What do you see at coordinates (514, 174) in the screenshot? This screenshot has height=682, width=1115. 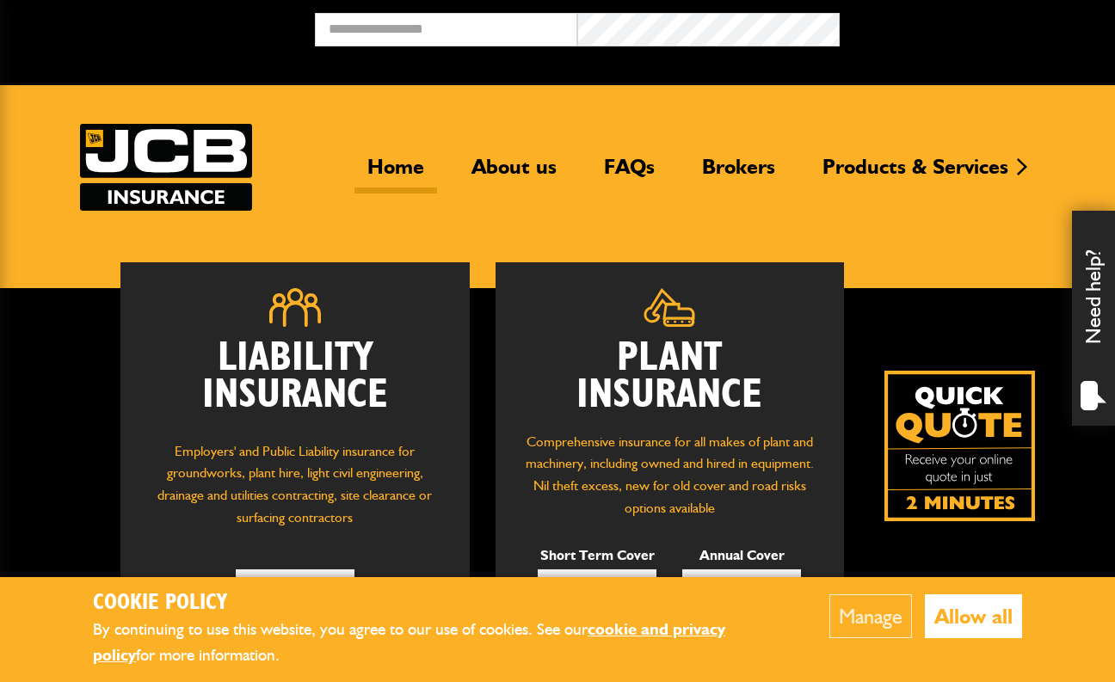 I see `a: About us` at bounding box center [514, 174].